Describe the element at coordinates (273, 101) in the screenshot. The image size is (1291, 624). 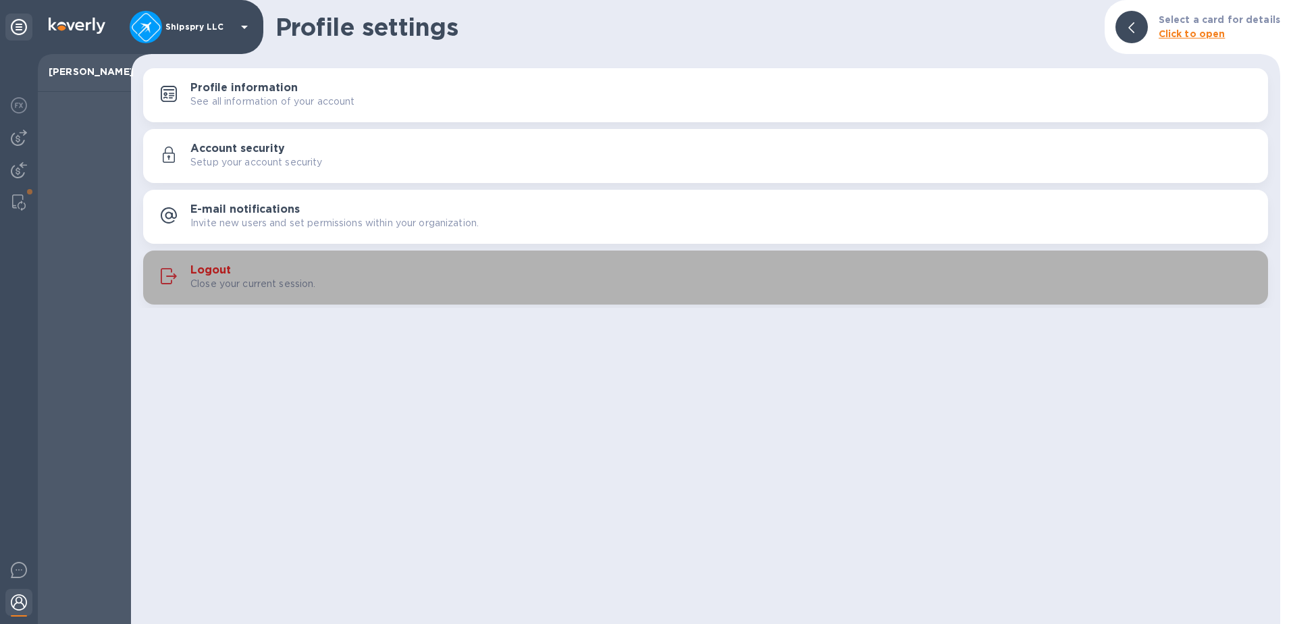
I see `p: See all information of your account` at that location.